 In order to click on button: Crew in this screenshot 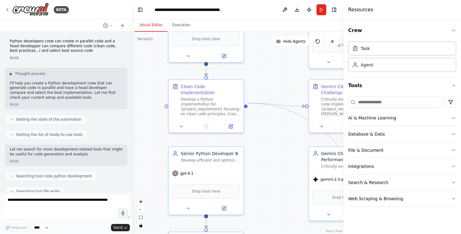, I will do `click(403, 31)`.